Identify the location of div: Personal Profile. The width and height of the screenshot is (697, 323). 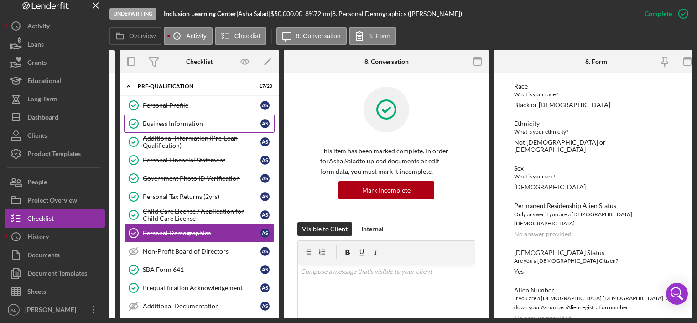
(202, 105).